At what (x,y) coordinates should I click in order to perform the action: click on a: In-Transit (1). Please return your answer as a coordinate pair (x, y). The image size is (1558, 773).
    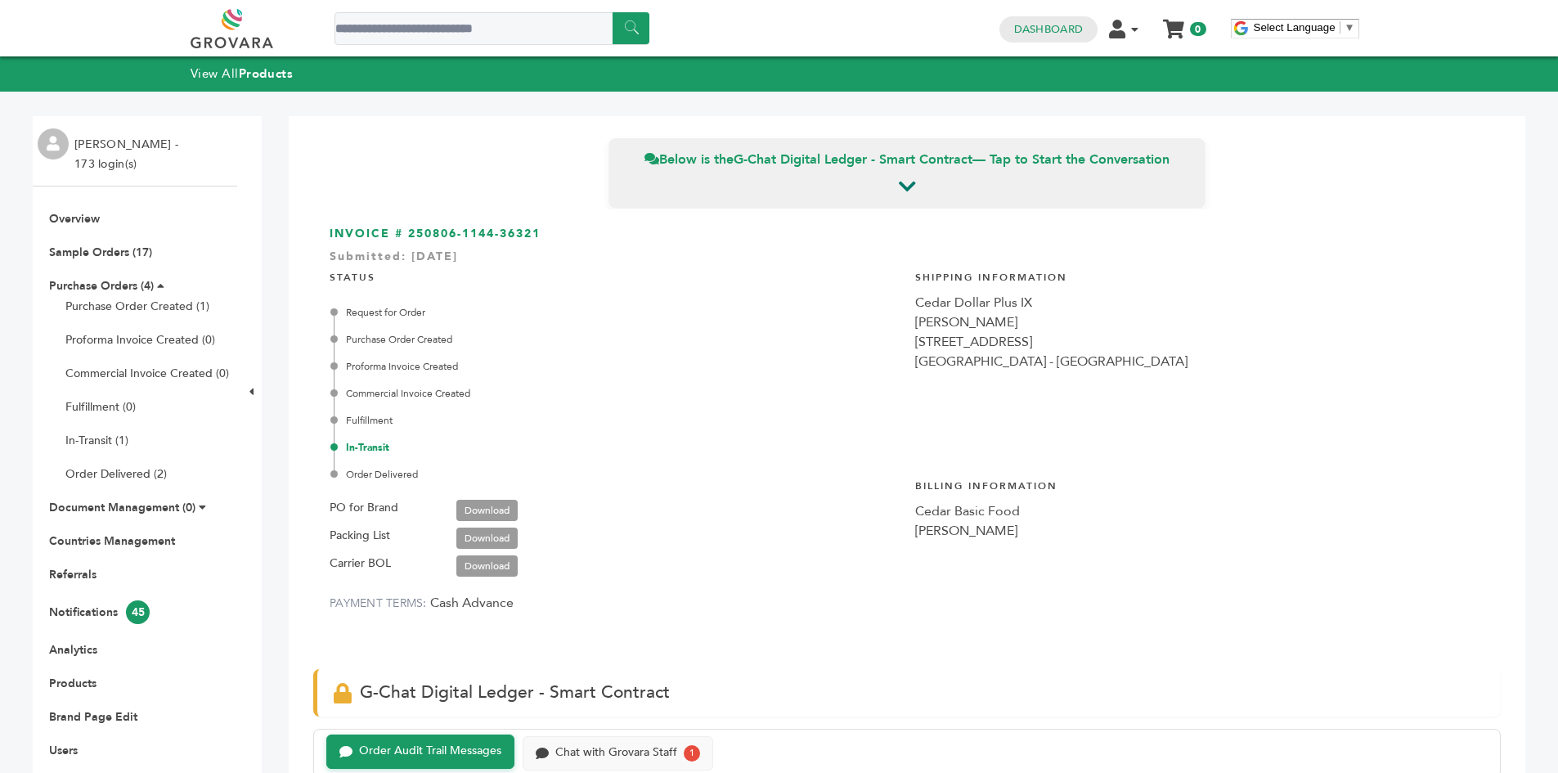
    Looking at the image, I should click on (97, 440).